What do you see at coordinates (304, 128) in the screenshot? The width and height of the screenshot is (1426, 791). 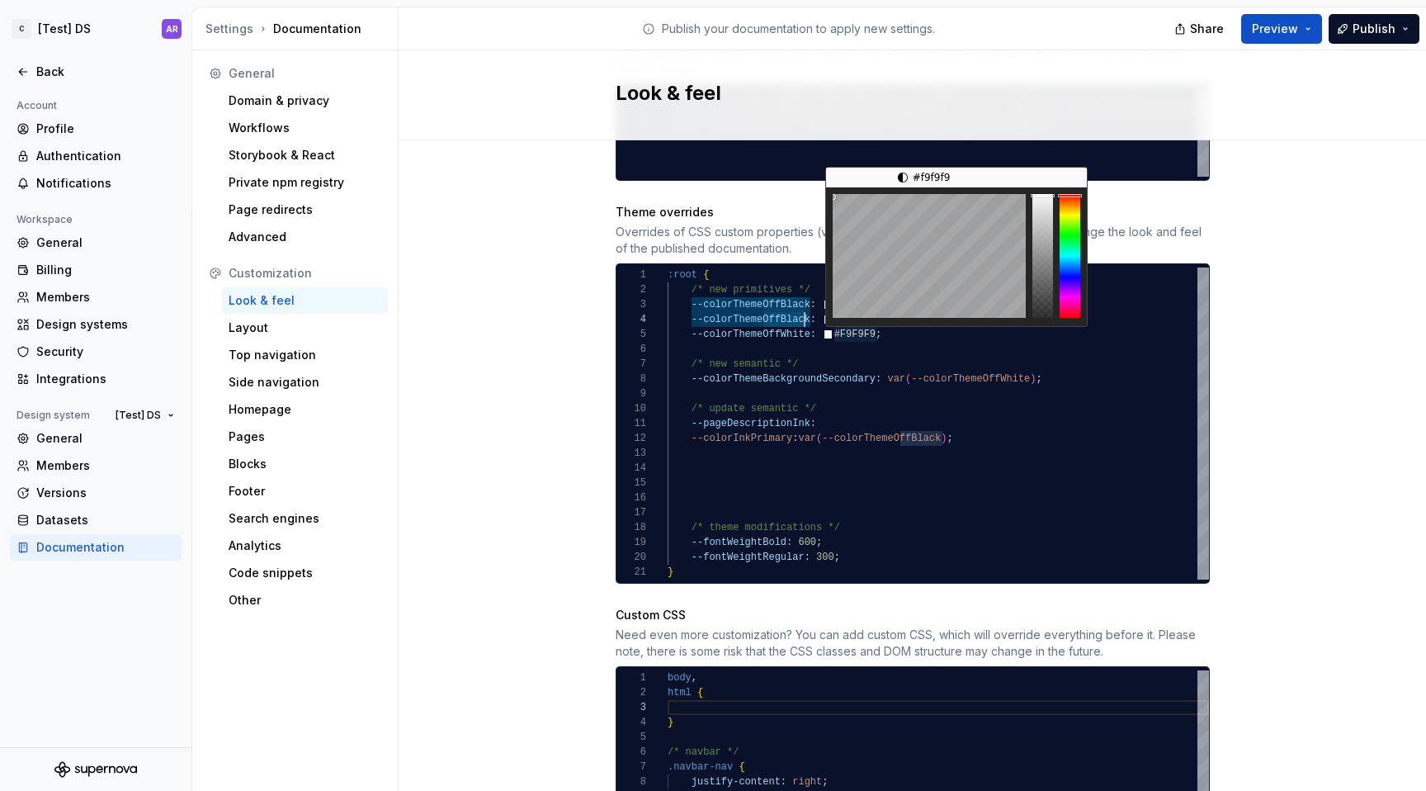 I see `div: Workflows` at bounding box center [304, 128].